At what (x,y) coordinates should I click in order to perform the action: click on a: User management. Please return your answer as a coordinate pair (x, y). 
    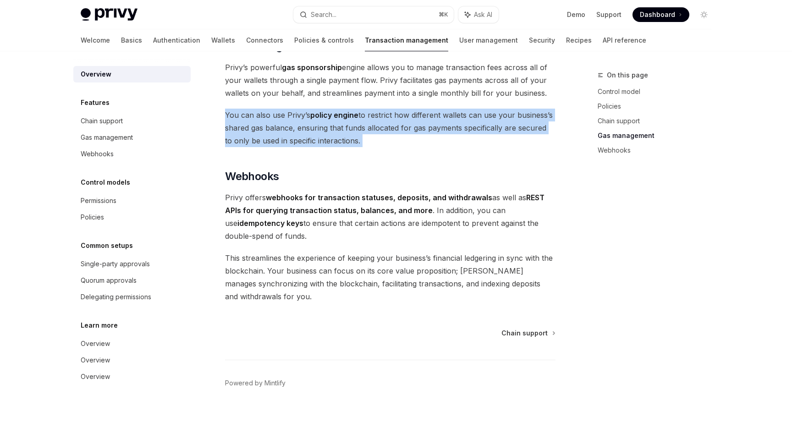
    Looking at the image, I should click on (489, 40).